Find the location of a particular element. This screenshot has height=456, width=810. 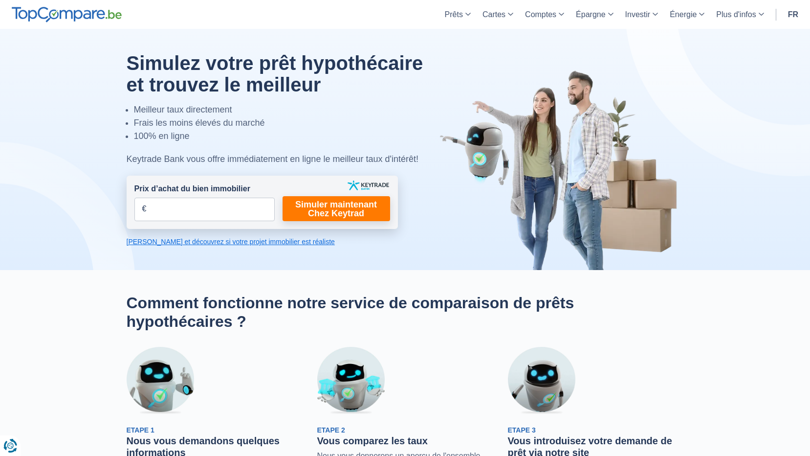

h1: Simulez votre prêt hypothécaire et trouvez le meilleur is located at coordinates (286, 74).